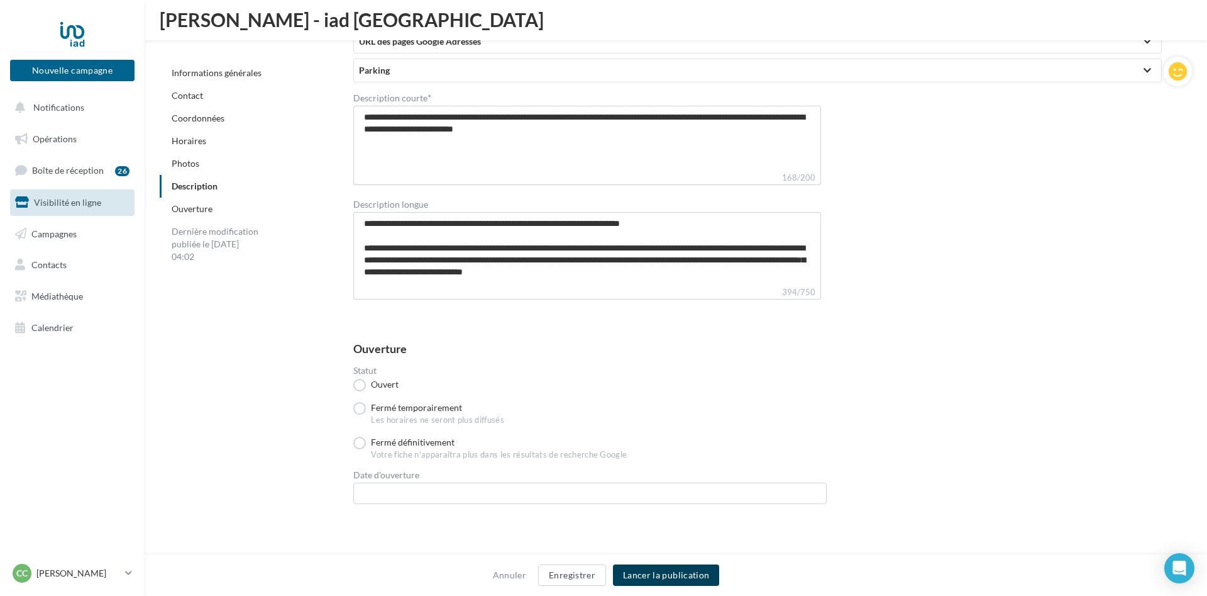  Describe the element at coordinates (70, 108) in the screenshot. I see `button: Notifications` at that location.